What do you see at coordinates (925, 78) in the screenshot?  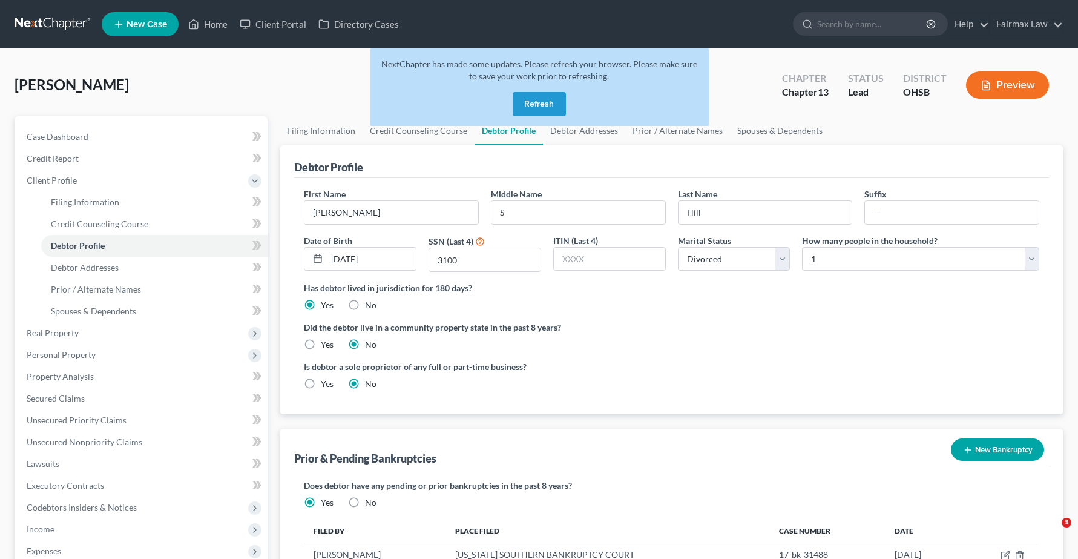 I see `div: District` at bounding box center [925, 78].